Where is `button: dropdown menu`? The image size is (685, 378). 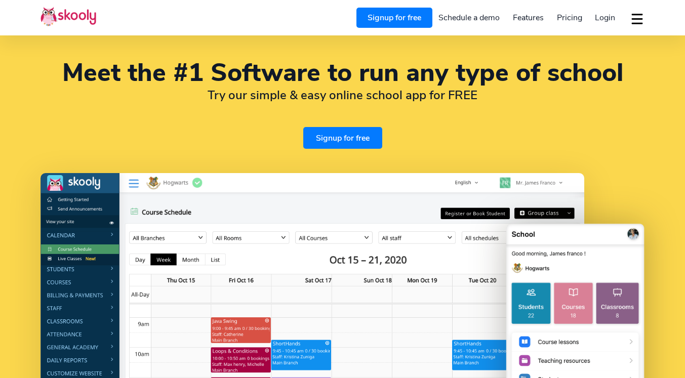 button: dropdown menu is located at coordinates (637, 19).